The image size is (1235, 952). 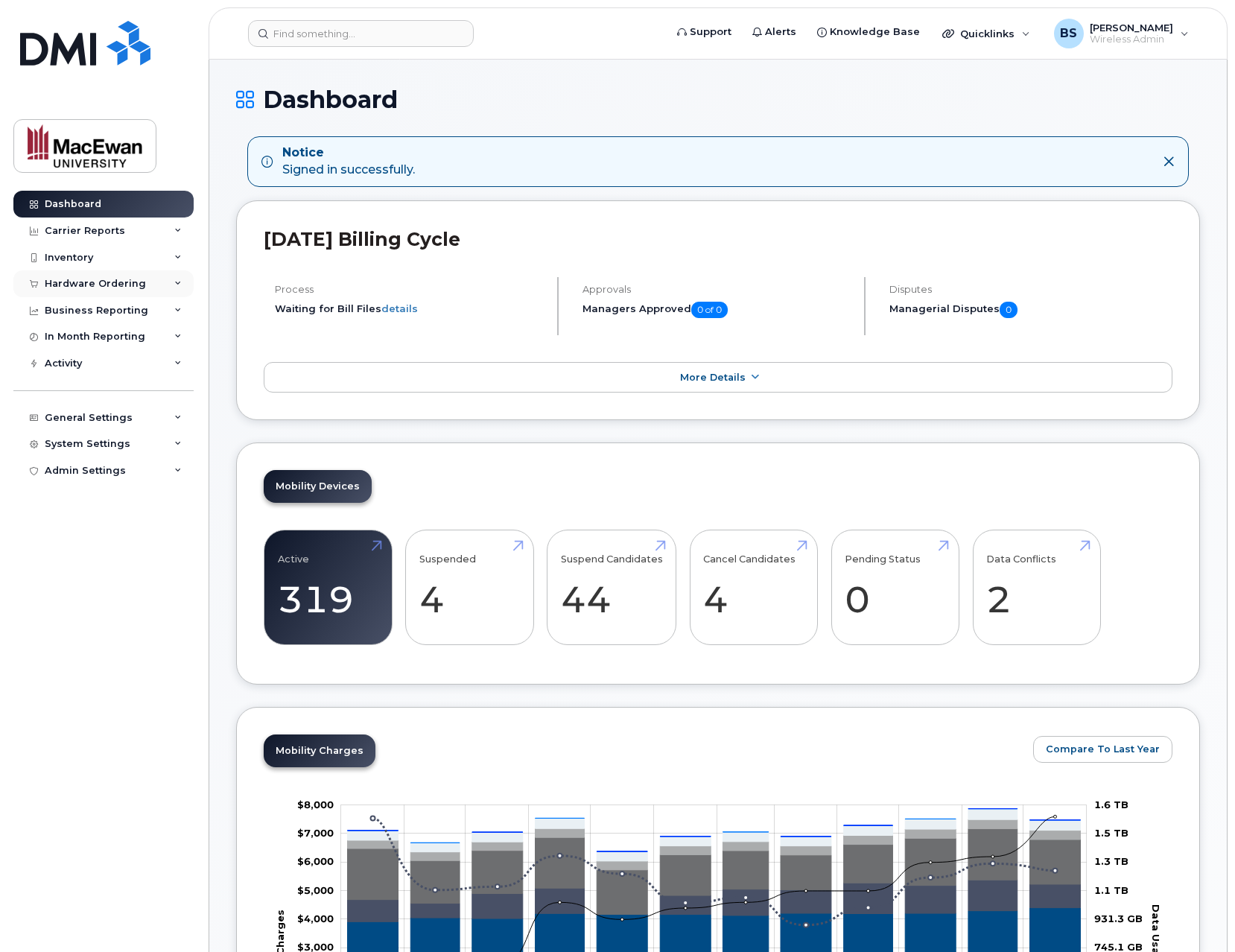 What do you see at coordinates (1102, 750) in the screenshot?
I see `button: Compare To Last Year` at bounding box center [1102, 750].